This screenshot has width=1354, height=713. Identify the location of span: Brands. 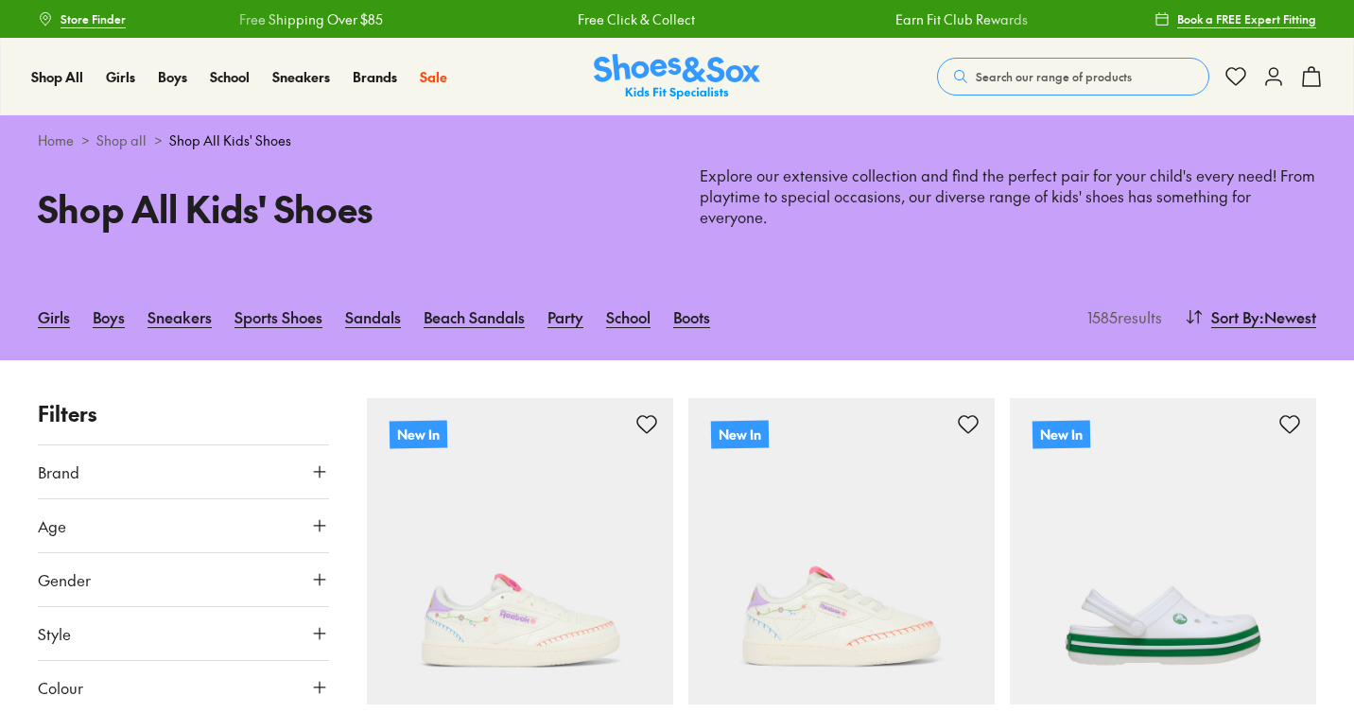
(374, 77).